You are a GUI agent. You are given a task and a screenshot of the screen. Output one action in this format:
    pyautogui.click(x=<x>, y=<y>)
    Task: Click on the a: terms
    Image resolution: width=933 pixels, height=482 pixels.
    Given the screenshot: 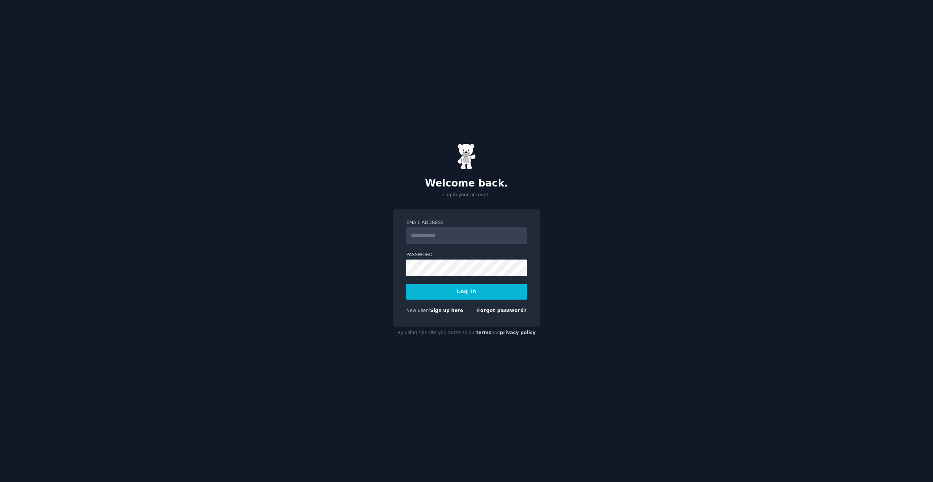 What is the action you would take?
    pyautogui.click(x=484, y=332)
    